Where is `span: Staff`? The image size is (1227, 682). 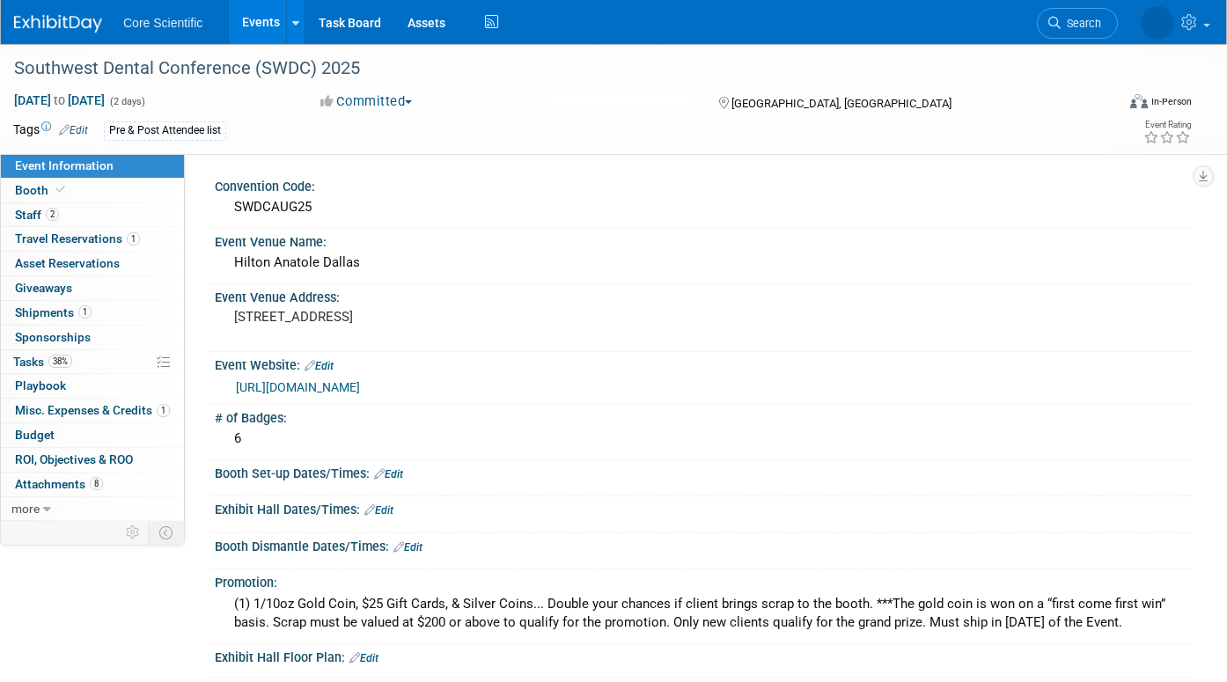 span: Staff is located at coordinates (37, 215).